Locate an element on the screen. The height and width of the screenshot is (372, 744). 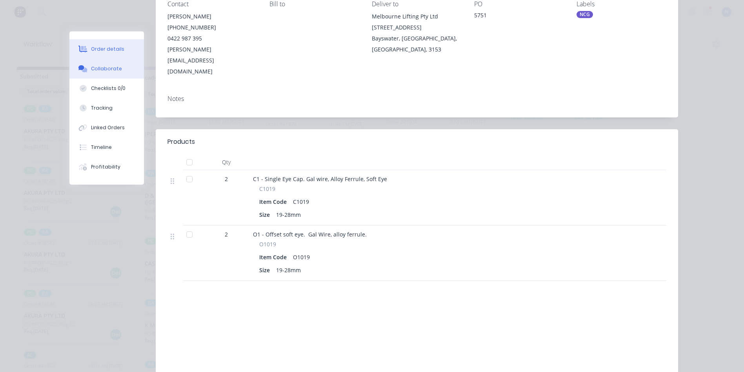
button: Collaborate is located at coordinates (107, 69).